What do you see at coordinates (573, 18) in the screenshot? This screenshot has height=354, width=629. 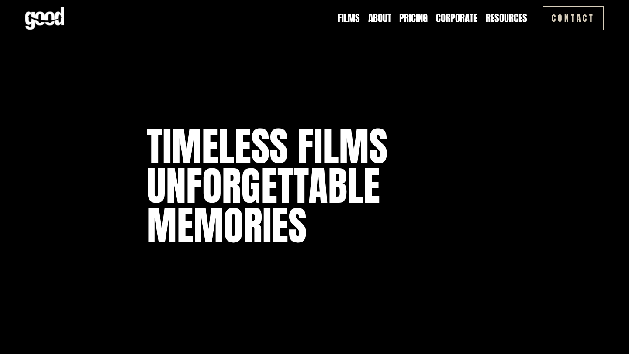 I see `a: Contact` at bounding box center [573, 18].